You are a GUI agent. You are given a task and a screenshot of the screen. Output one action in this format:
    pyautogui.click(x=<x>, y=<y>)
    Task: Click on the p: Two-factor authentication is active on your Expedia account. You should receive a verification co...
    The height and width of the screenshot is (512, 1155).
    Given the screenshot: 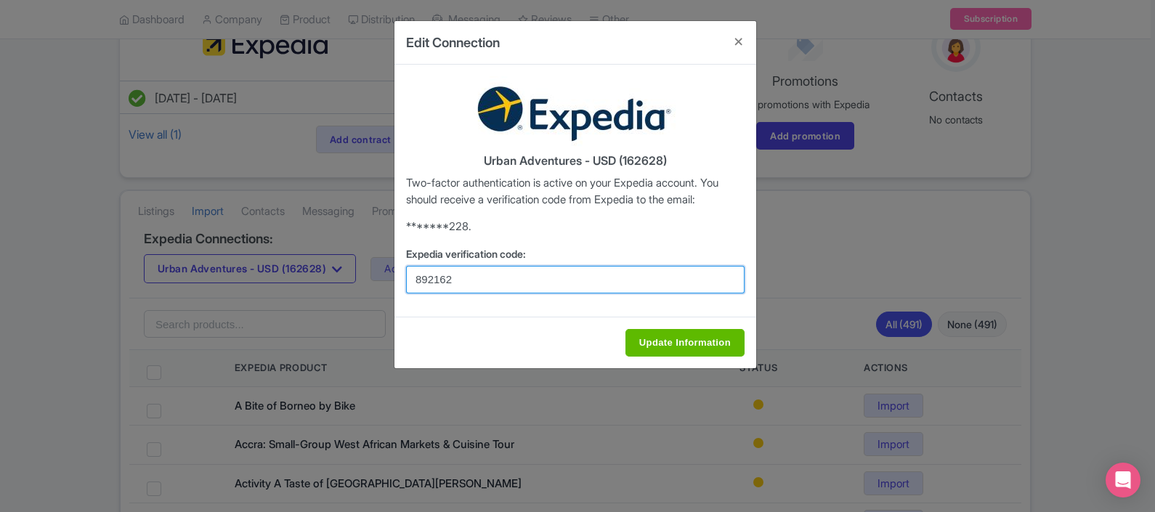 What is the action you would take?
    pyautogui.click(x=575, y=191)
    